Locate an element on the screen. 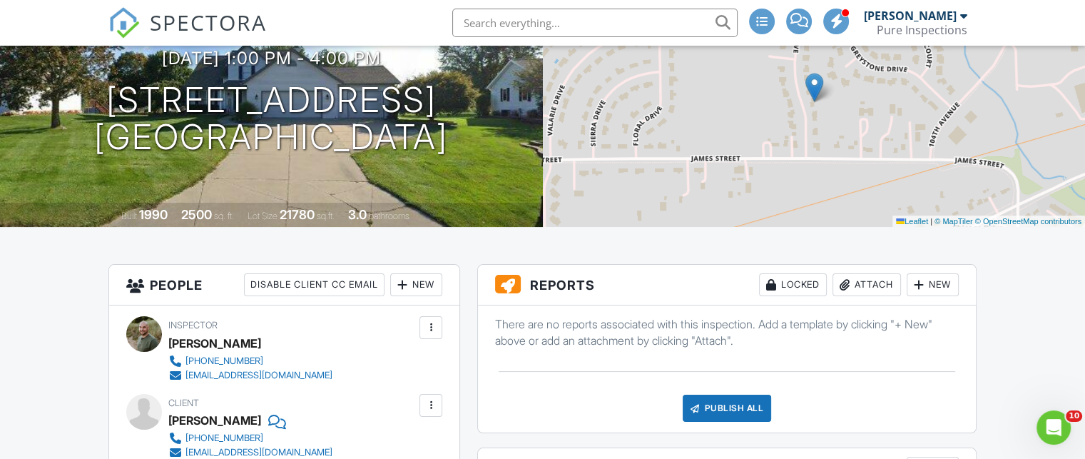 This screenshot has width=1085, height=459. span: Client is located at coordinates (183, 402).